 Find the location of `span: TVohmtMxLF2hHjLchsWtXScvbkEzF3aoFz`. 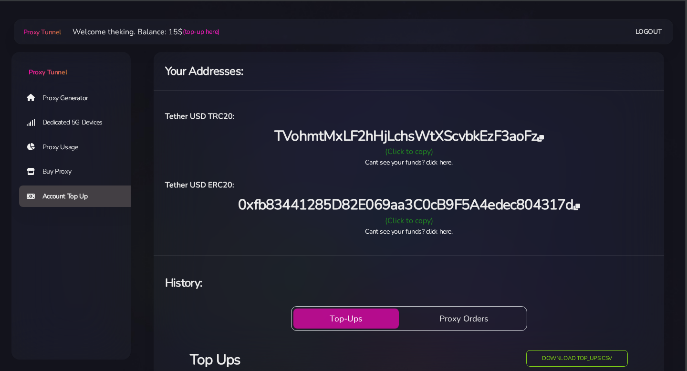

span: TVohmtMxLF2hHjLchsWtXScvbkEzF3aoFz is located at coordinates (409, 136).